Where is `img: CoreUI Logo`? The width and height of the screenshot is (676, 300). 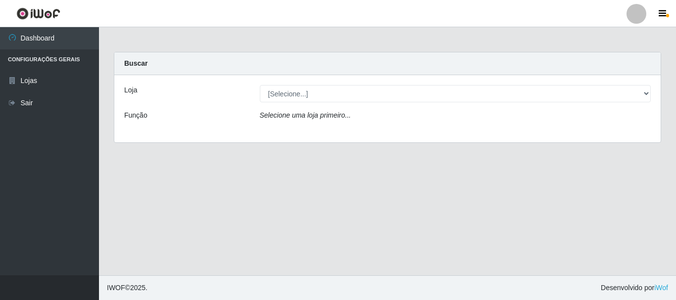
img: CoreUI Logo is located at coordinates (38, 13).